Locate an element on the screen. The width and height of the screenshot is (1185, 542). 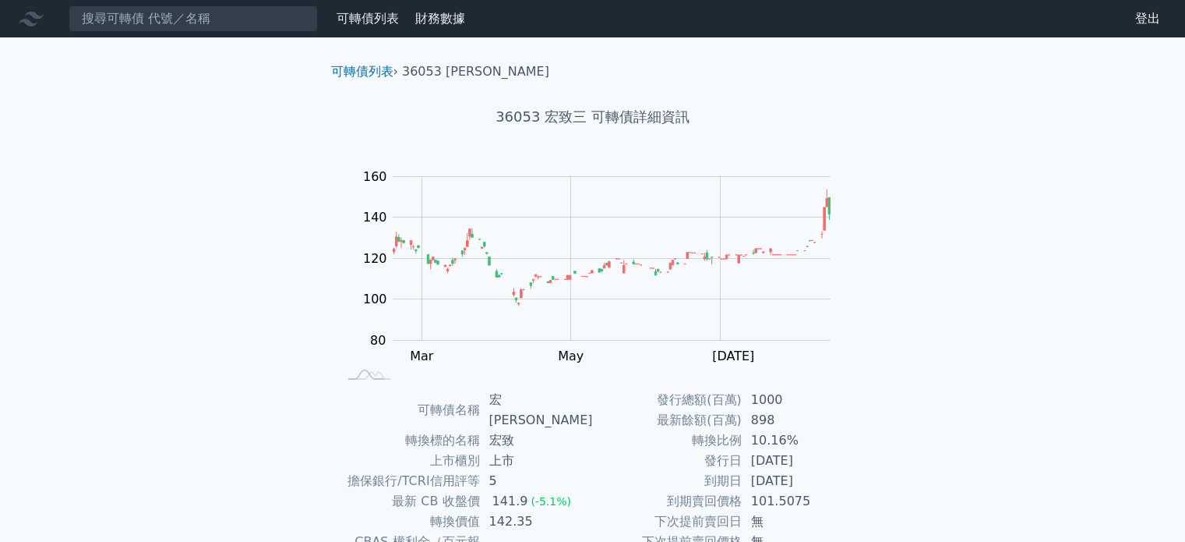
td: 到期日 is located at coordinates (667, 481).